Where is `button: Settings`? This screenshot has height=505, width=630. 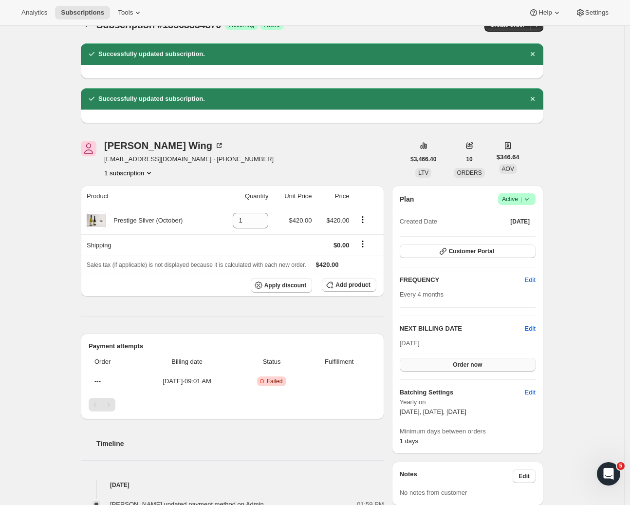
button: Settings is located at coordinates (592, 13).